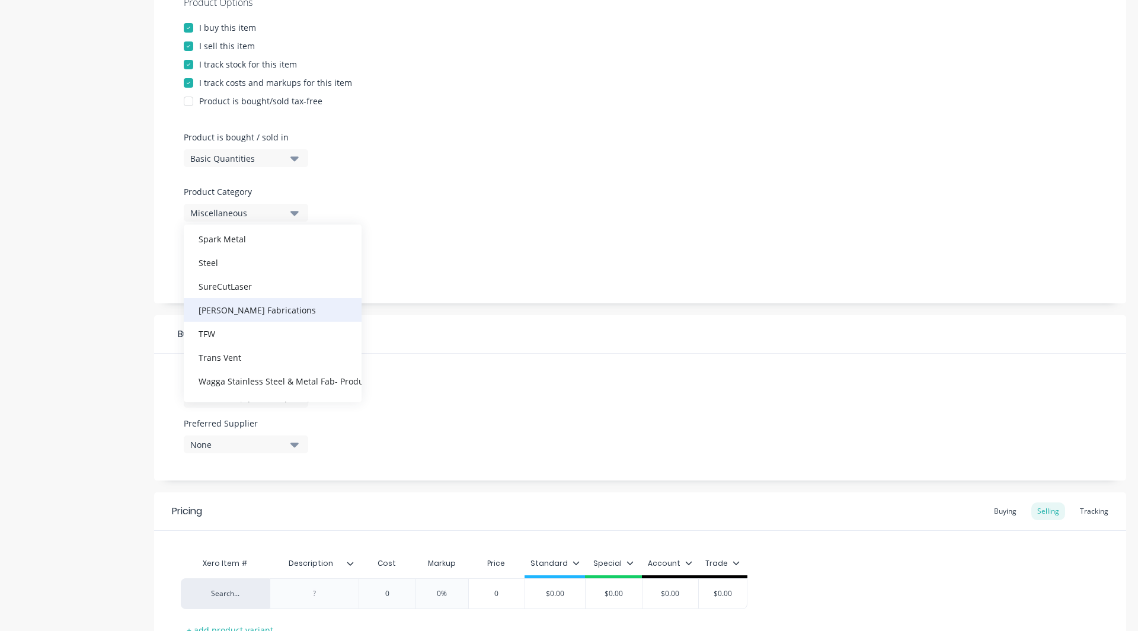  Describe the element at coordinates (614, 564) in the screenshot. I see `div: Special` at that location.